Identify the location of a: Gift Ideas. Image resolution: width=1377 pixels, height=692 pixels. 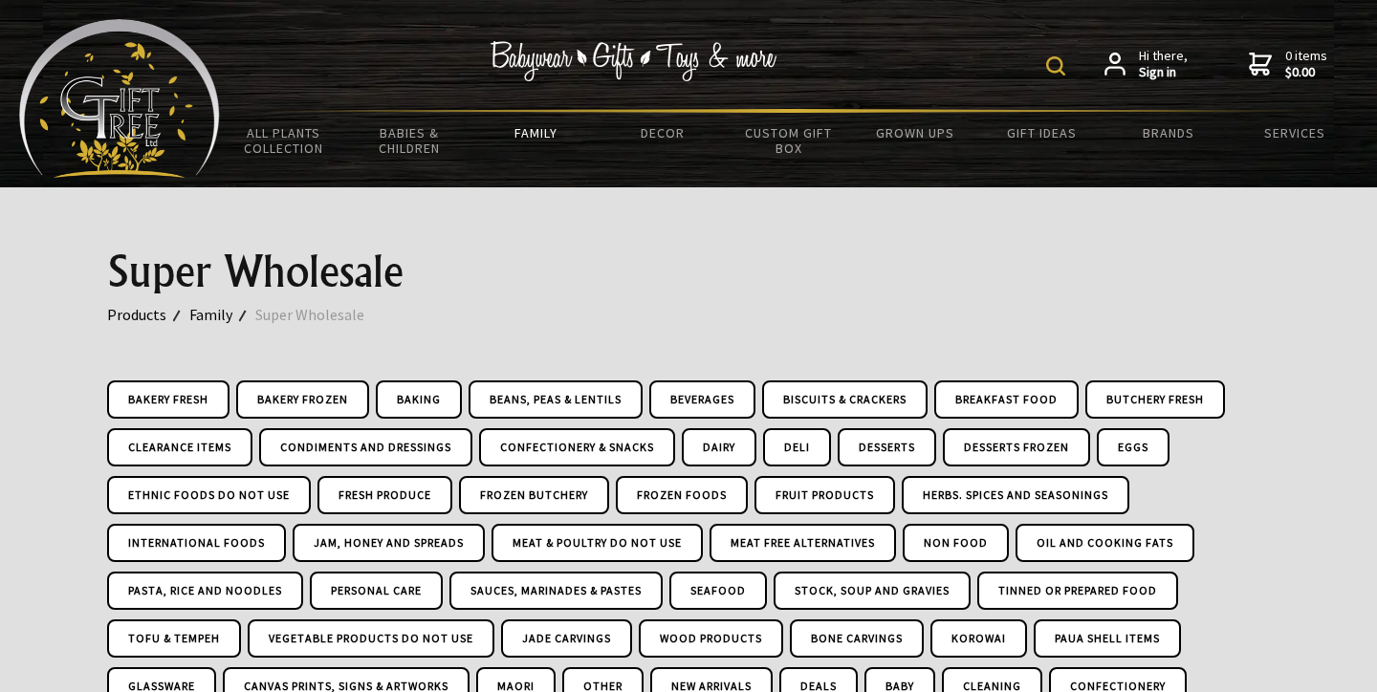
(1041, 133).